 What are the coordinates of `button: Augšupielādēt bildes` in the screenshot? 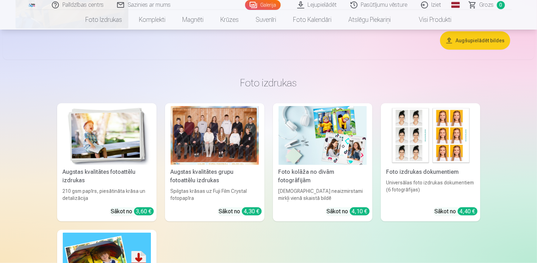 It's located at (475, 41).